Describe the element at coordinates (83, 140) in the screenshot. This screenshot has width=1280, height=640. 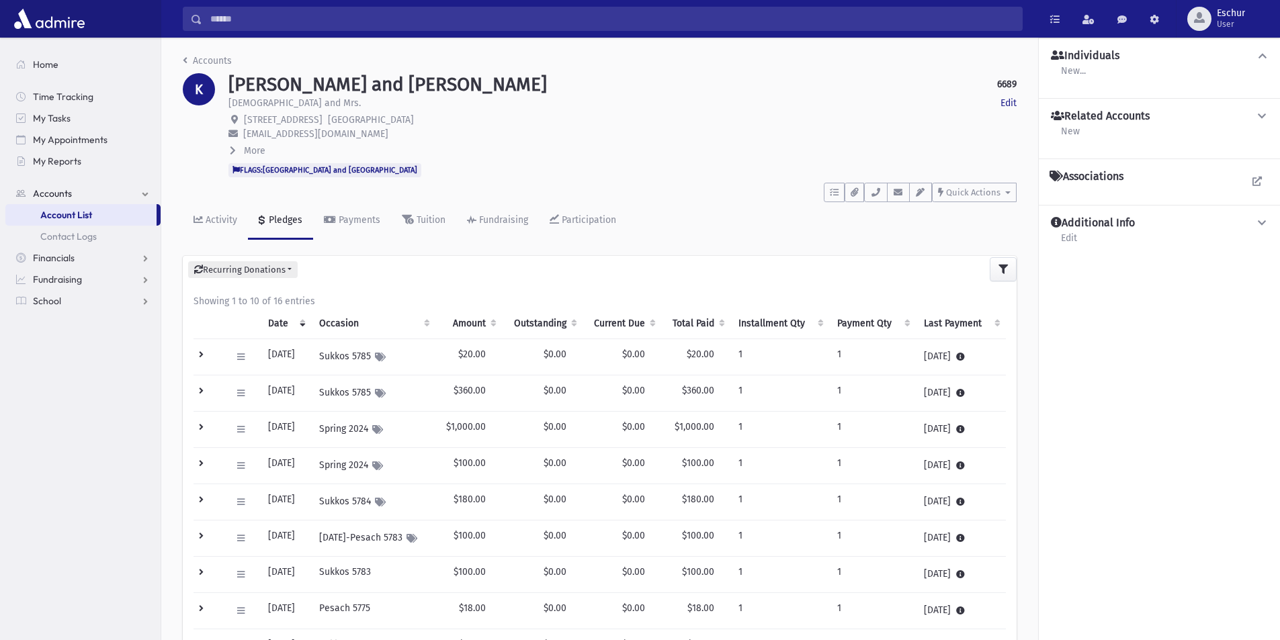
I see `a: My Appointments` at that location.